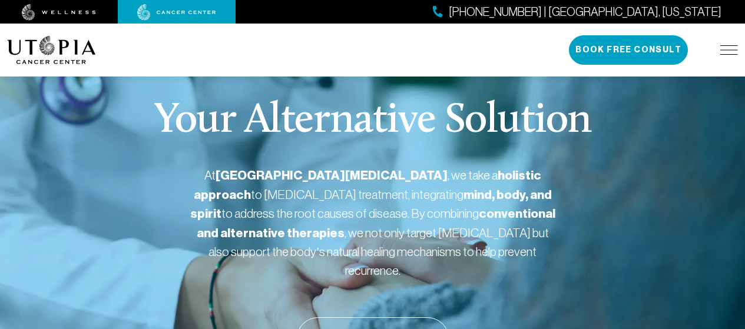  What do you see at coordinates (177, 12) in the screenshot?
I see `img: cancer center` at bounding box center [177, 12].